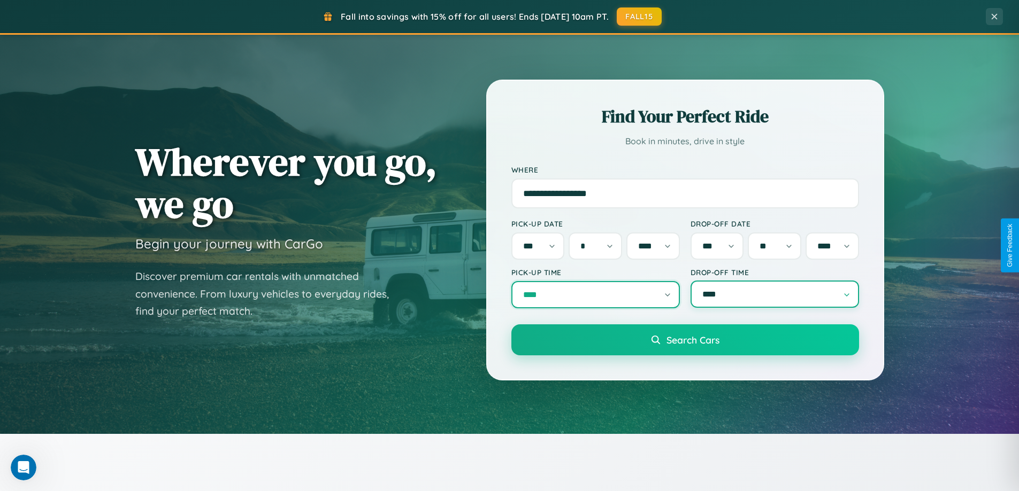 The image size is (1019, 491). Describe the element at coordinates (774, 223) in the screenshot. I see `label: Drop-off Date` at that location.